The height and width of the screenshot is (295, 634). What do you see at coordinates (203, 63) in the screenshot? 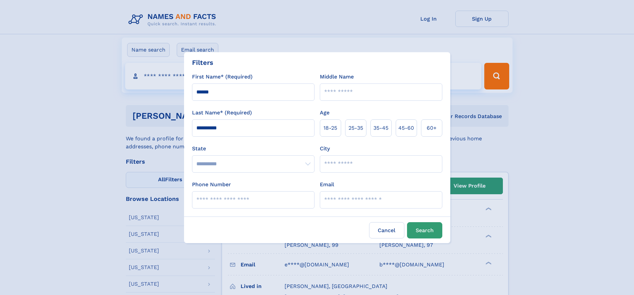
I see `div: Filters` at bounding box center [203, 63].